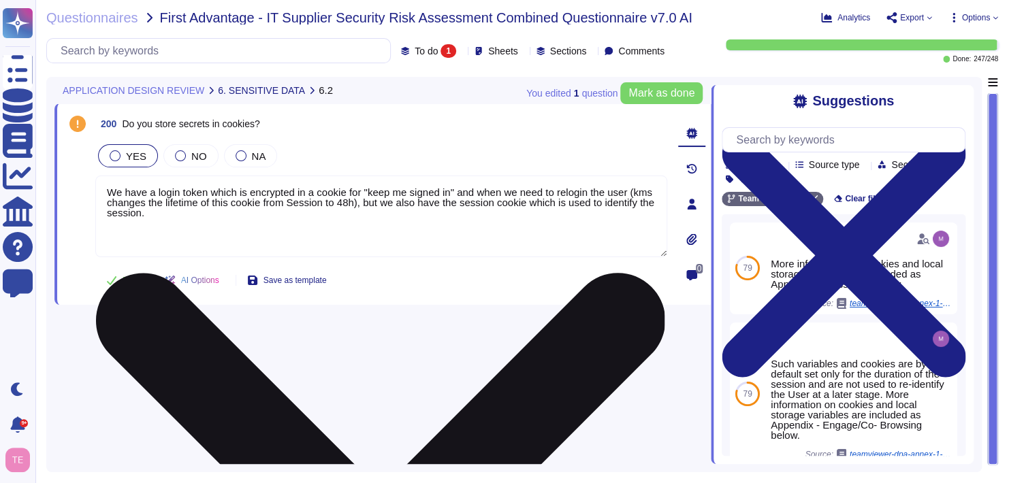 This screenshot has height=483, width=1009. What do you see at coordinates (259, 156) in the screenshot?
I see `span: NA` at bounding box center [259, 156].